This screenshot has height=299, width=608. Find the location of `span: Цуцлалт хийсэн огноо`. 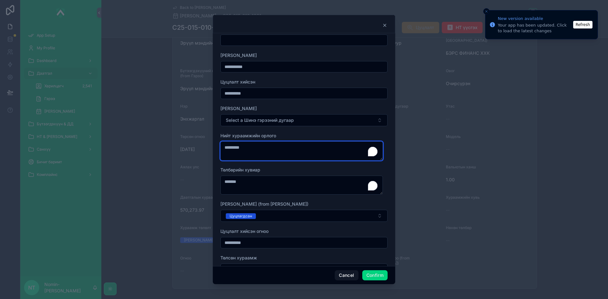

span: Цуцлалт хийсэн огноо is located at coordinates (244, 231).